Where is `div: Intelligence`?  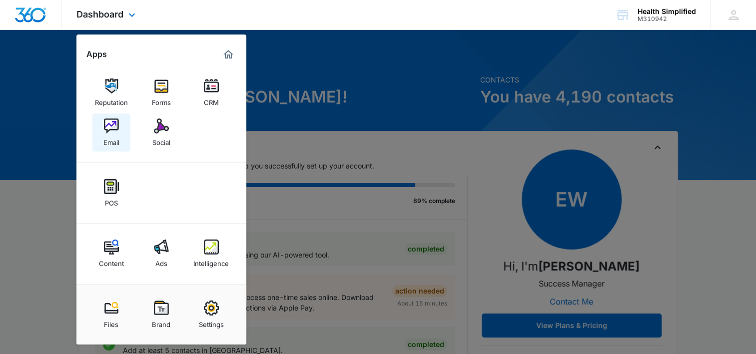
div: Intelligence is located at coordinates (211, 261).